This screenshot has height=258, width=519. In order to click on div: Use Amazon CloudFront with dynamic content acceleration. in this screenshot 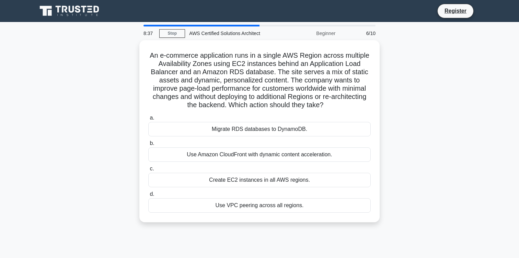, I will do `click(260, 155)`.